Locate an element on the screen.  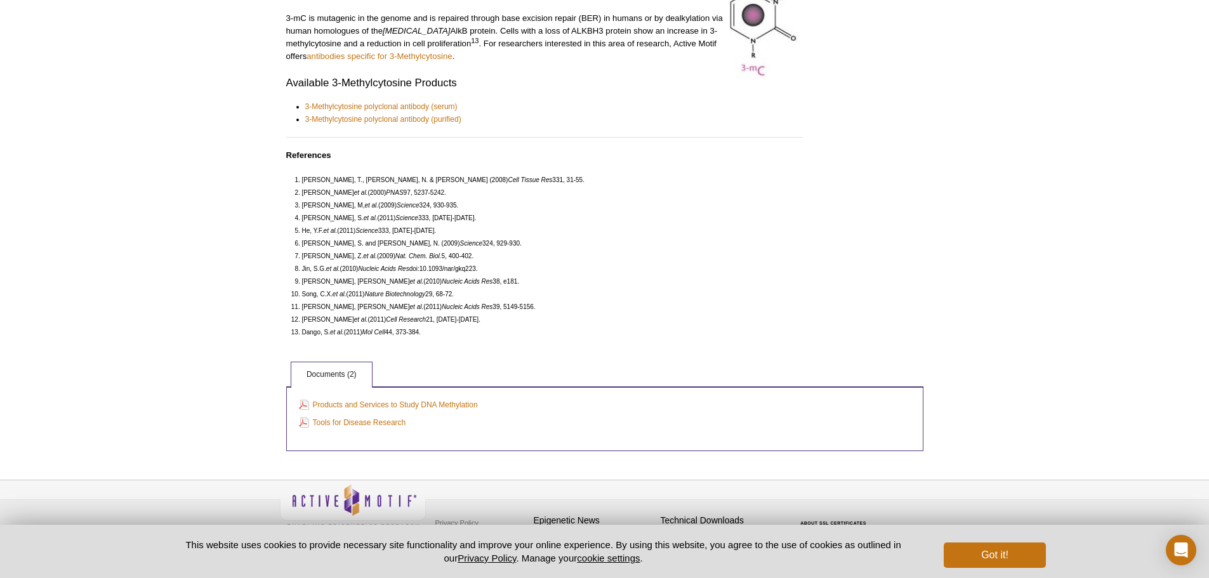
em: Mol Cell is located at coordinates (374, 332).